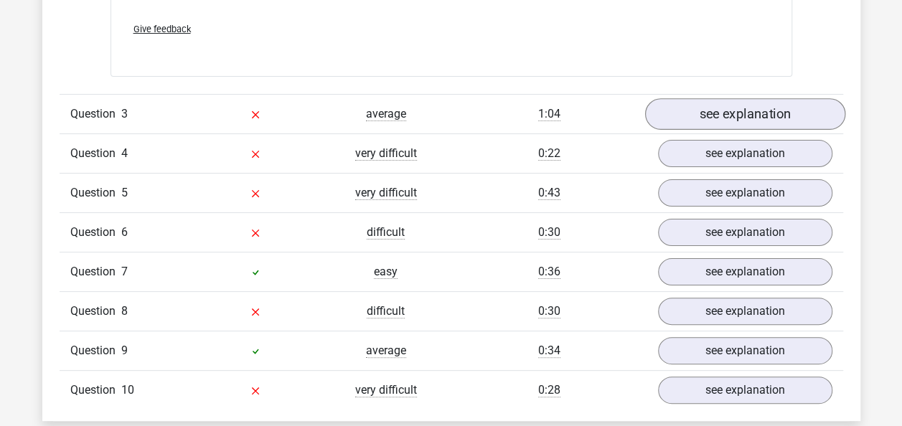  What do you see at coordinates (124, 232) in the screenshot?
I see `span: 6` at bounding box center [124, 232].